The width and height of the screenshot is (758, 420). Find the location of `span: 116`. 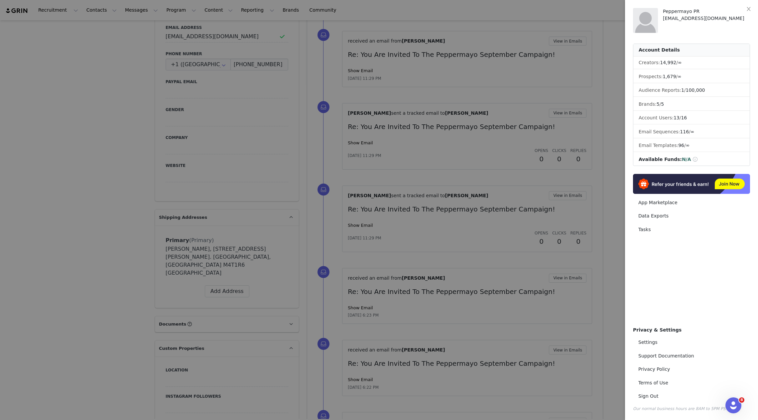

span: 116 is located at coordinates (684, 132).